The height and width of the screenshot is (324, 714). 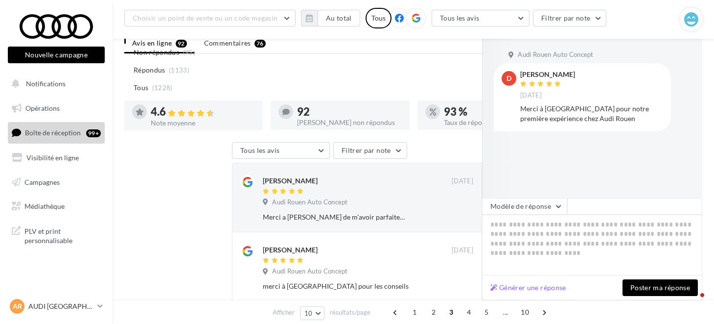 I want to click on span: (1133), so click(x=179, y=70).